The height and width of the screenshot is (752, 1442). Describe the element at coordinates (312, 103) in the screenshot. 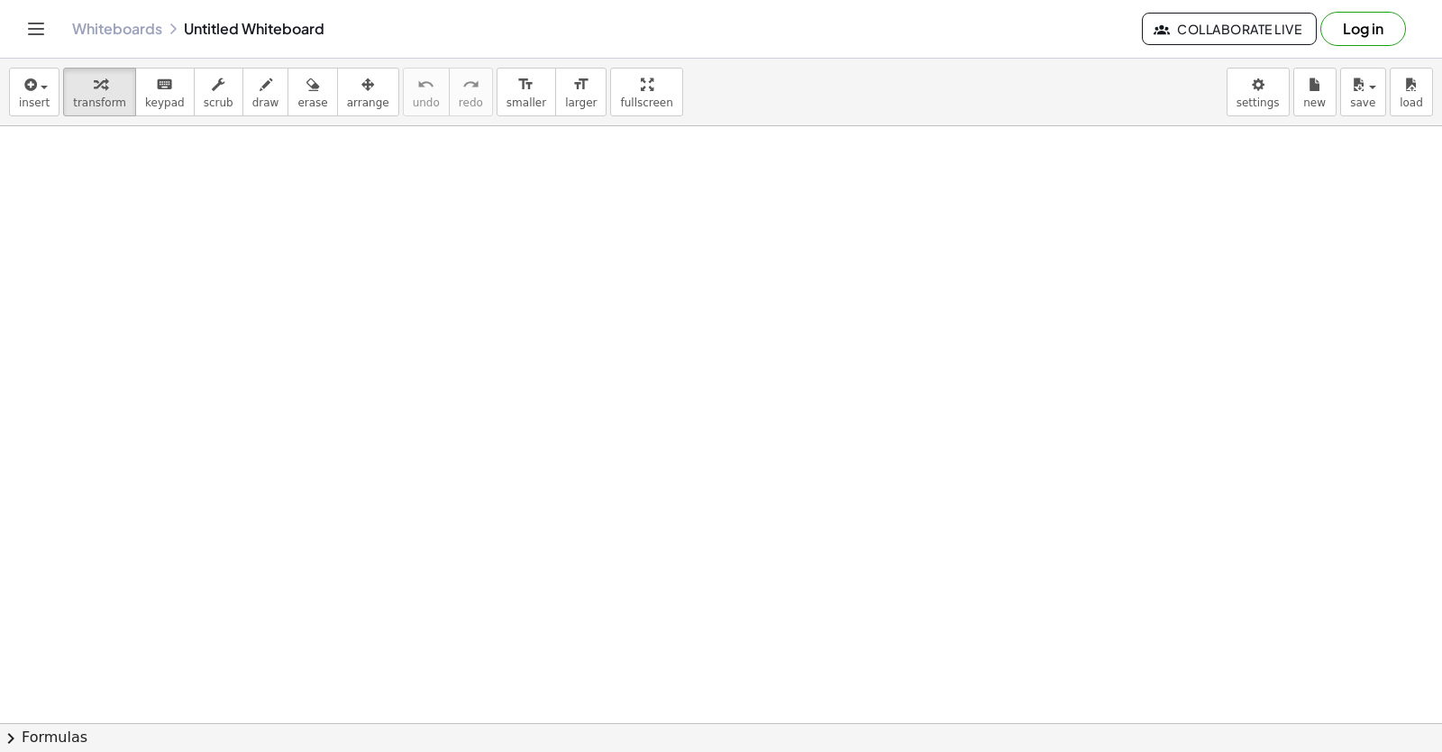

I see `span: erase` at that location.